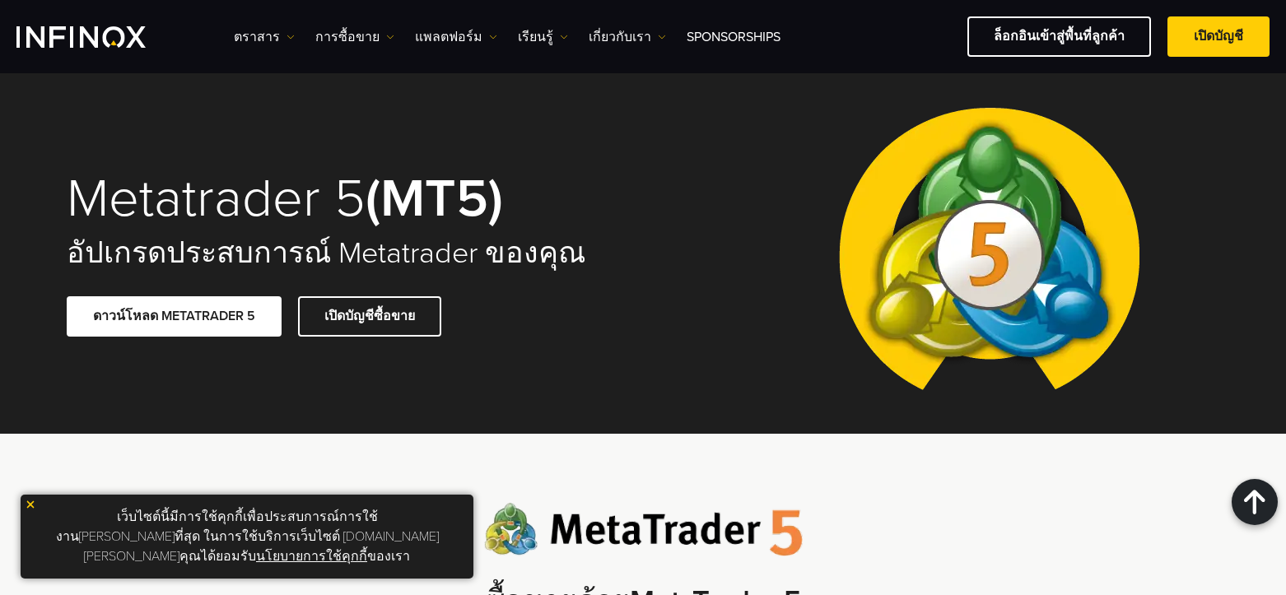  I want to click on a: การซื้อขาย, so click(355, 37).